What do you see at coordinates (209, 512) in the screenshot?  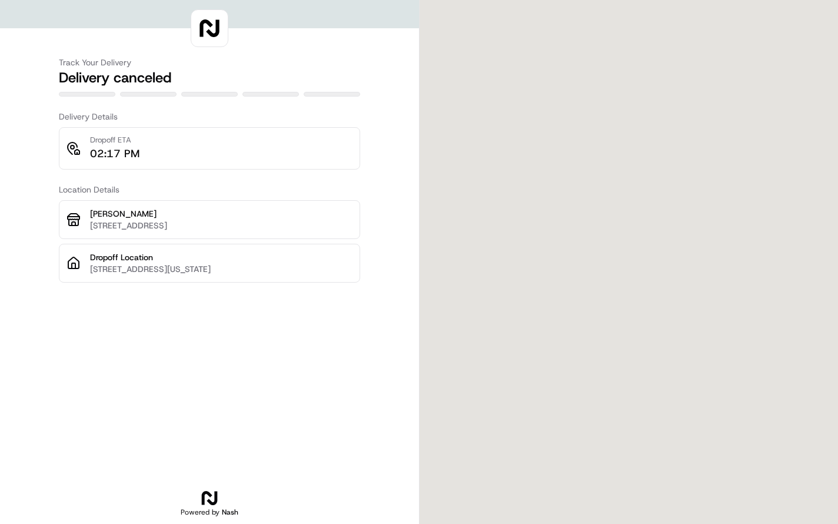 I see `h2: Powered by` at bounding box center [209, 512].